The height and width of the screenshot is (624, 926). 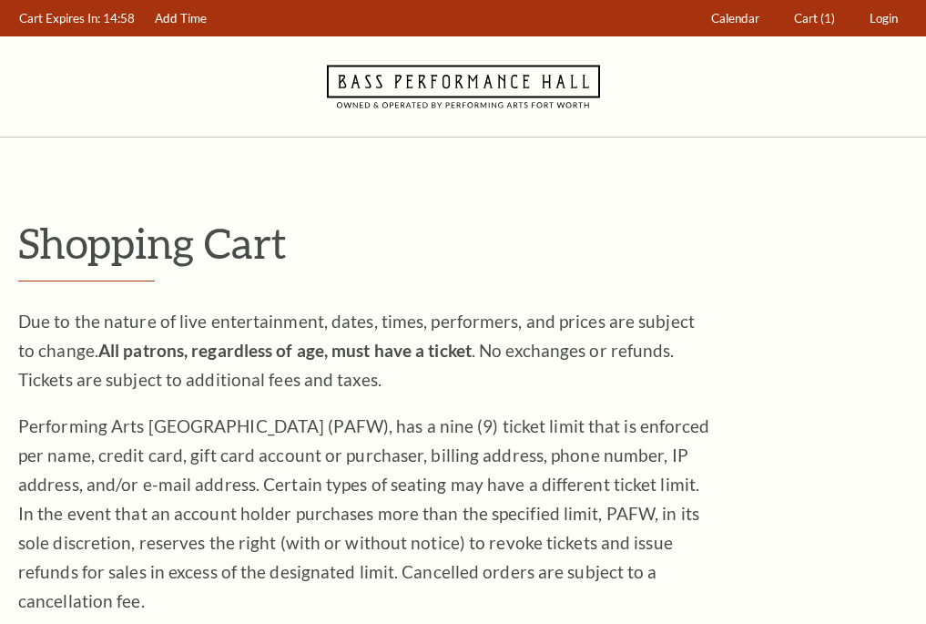 What do you see at coordinates (181, 18) in the screenshot?
I see `a: Add Time` at bounding box center [181, 18].